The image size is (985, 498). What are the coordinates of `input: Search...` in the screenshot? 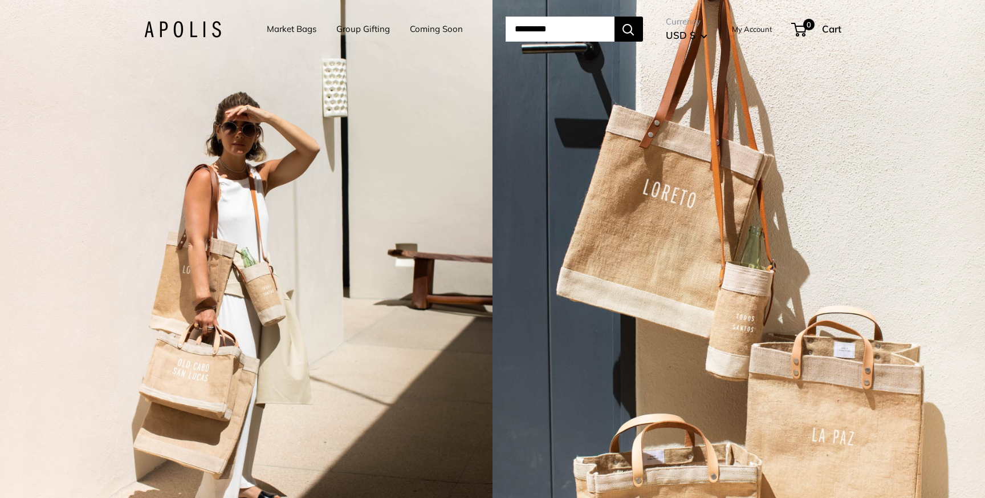 It's located at (560, 29).